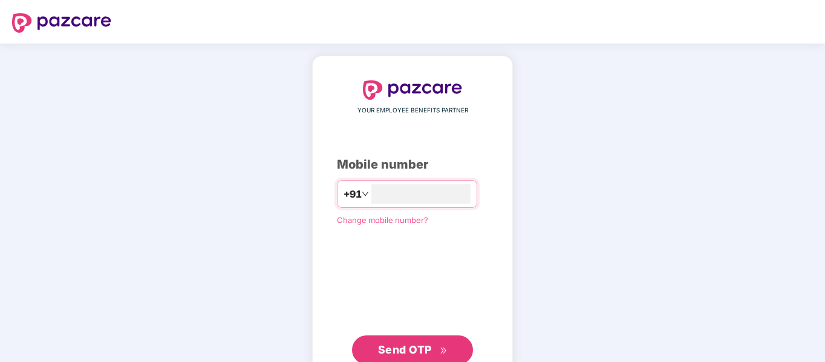 The width and height of the screenshot is (825, 362). What do you see at coordinates (412, 111) in the screenshot?
I see `span: YOUR EMPLOYEE BENEFITS PARTNER` at bounding box center [412, 111].